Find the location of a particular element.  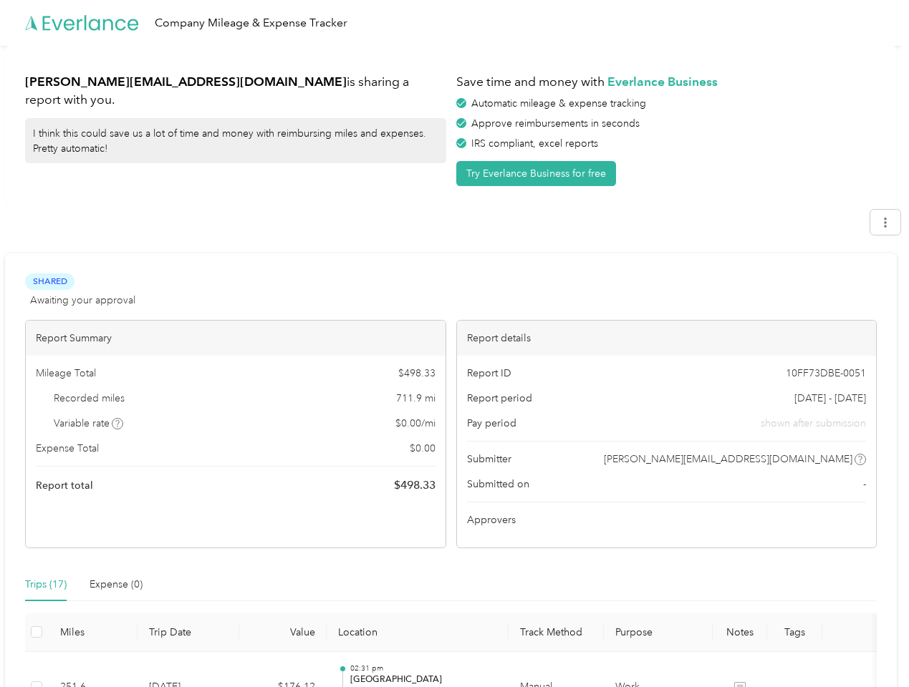

th: Tags is located at coordinates (794, 632).